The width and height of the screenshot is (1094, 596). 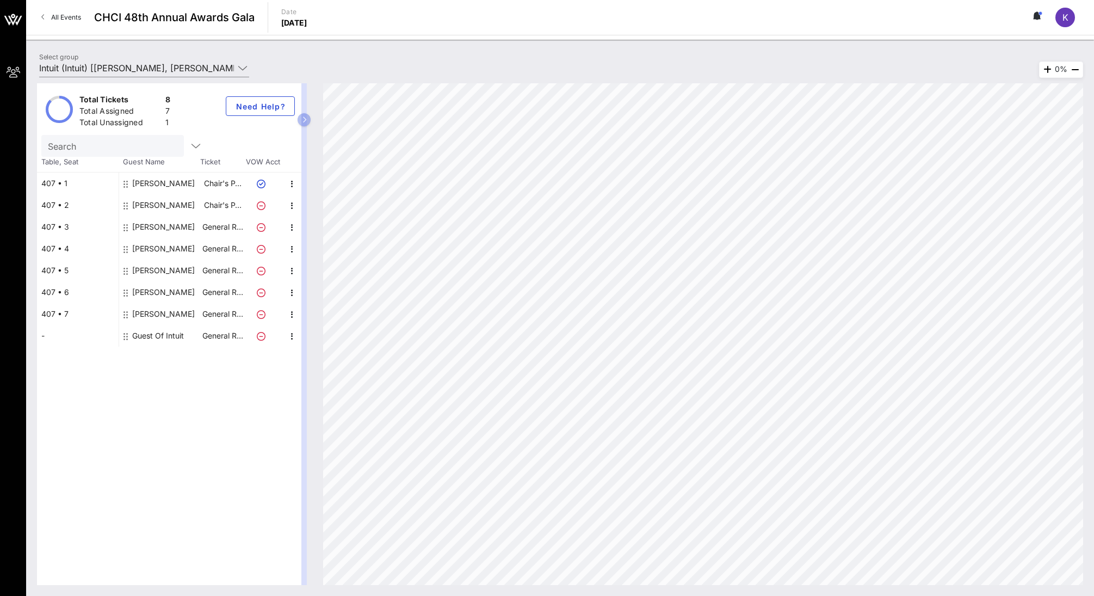 I want to click on span: K, so click(x=1065, y=17).